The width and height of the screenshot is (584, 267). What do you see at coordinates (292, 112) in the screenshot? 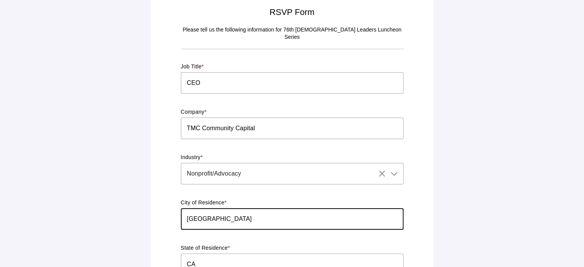
I see `p: Company` at bounding box center [292, 112].